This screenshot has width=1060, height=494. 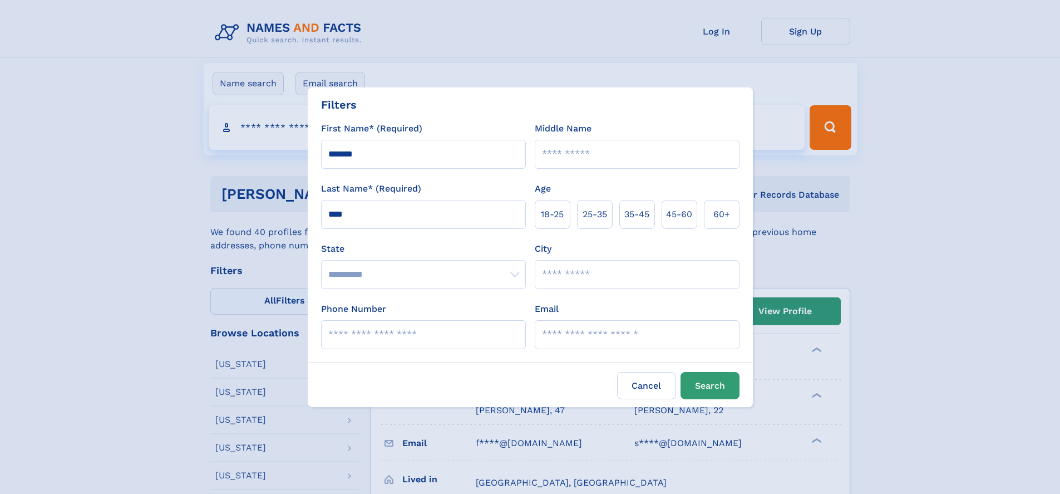 What do you see at coordinates (563, 129) in the screenshot?
I see `label: Middle Name` at bounding box center [563, 129].